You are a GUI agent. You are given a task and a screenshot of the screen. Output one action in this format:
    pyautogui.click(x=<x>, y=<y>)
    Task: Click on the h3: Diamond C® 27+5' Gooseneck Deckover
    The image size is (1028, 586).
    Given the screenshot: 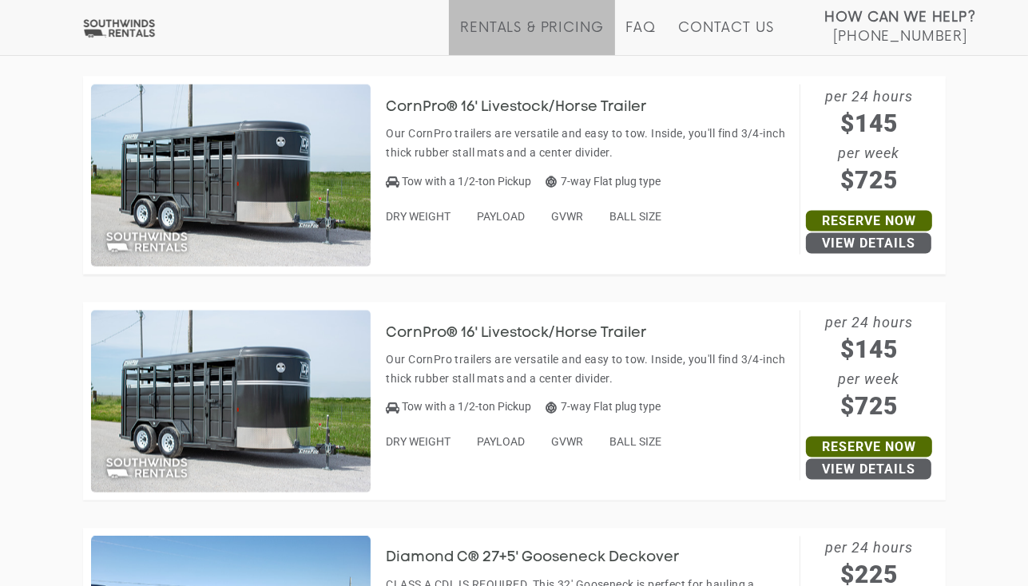 What is the action you would take?
    pyautogui.click(x=546, y=559)
    